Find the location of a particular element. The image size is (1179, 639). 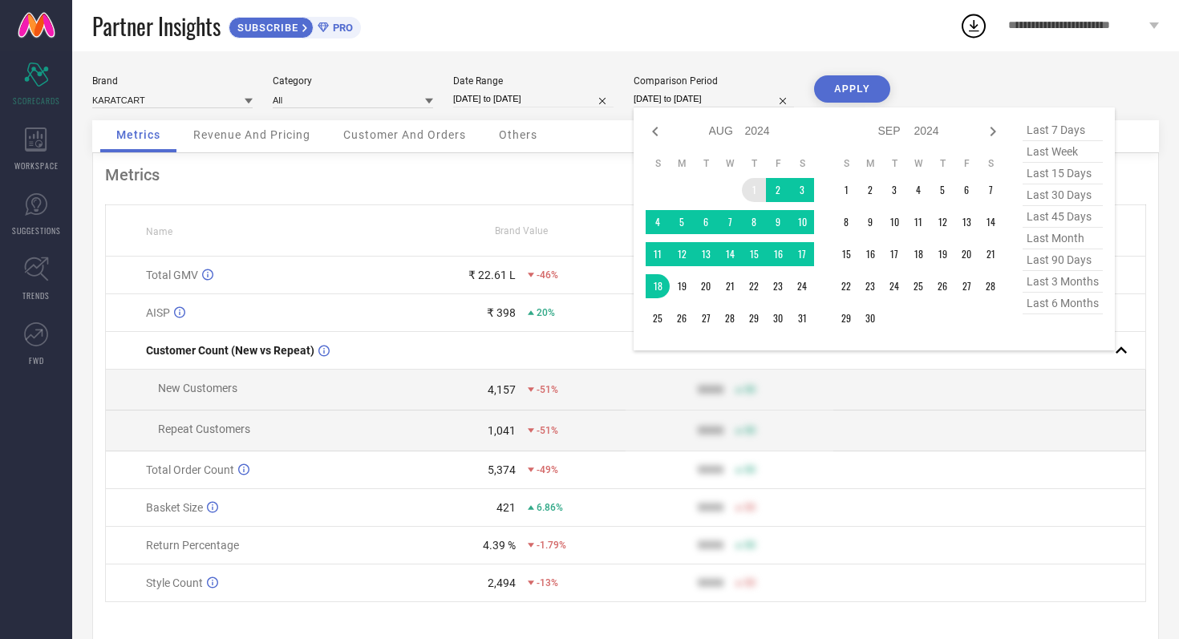

span: Return Percentage is located at coordinates (192, 545).